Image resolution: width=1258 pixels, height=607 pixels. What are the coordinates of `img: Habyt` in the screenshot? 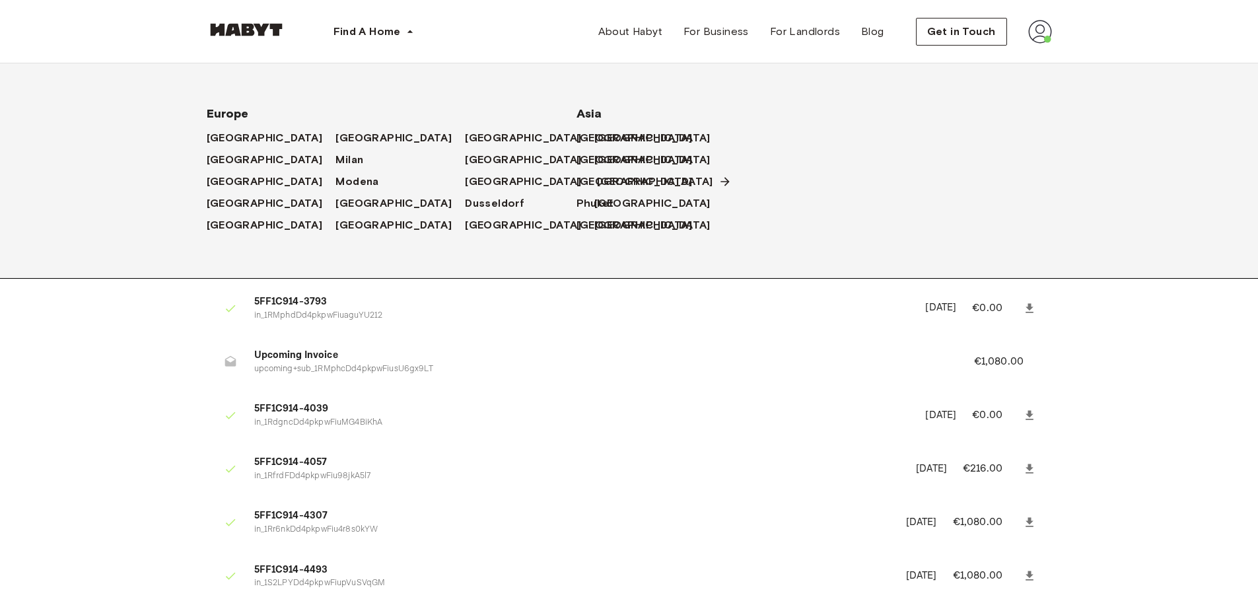 It's located at (246, 30).